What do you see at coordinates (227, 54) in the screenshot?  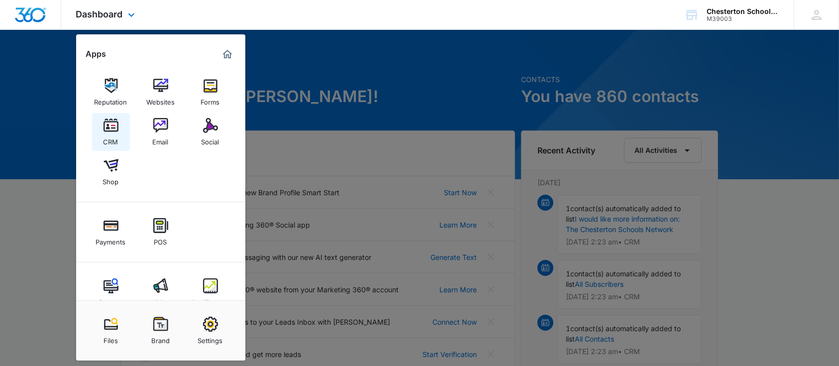 I see `a: Marketing 360® Dashboard` at bounding box center [227, 54].